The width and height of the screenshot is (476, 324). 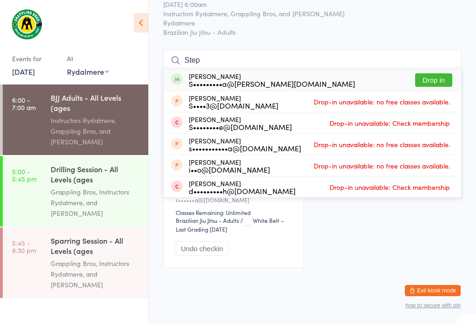 What do you see at coordinates (207, 220) in the screenshot?
I see `div: Brazilian Jiu Jitsu - Adults` at bounding box center [207, 220].